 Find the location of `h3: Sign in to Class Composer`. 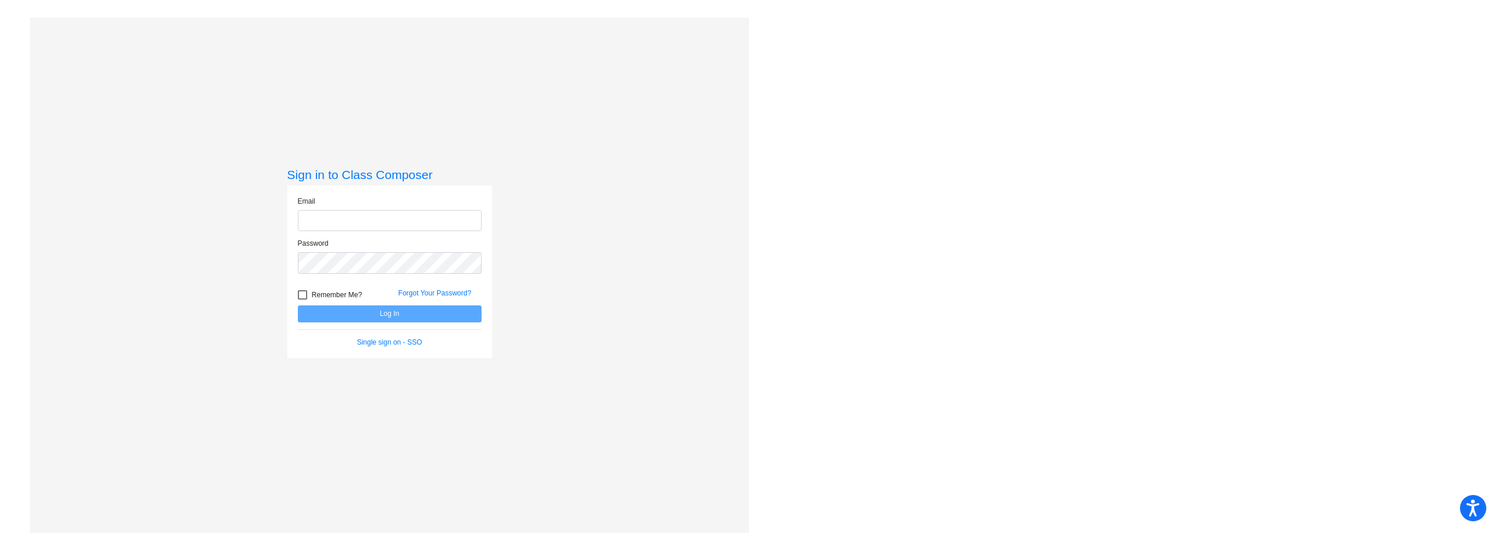

h3: Sign in to Class Composer is located at coordinates (390, 174).